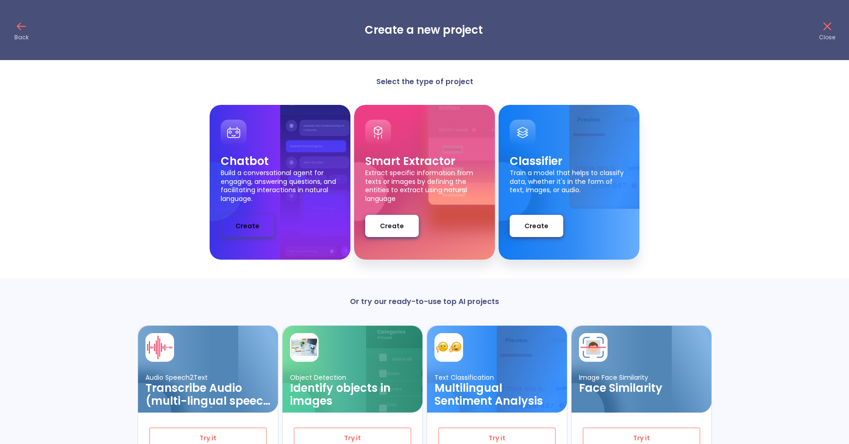 This screenshot has height=444, width=849. Describe the element at coordinates (352, 394) in the screenshot. I see `h3: Identify objects in images` at that location.